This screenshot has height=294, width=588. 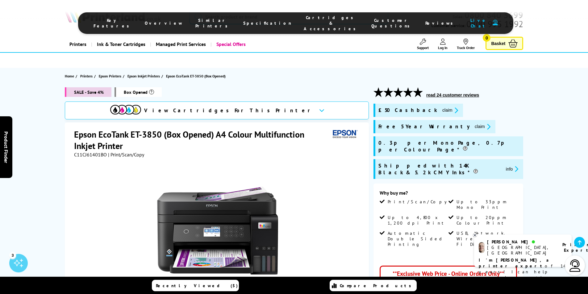 What do you see at coordinates (217, 230) in the screenshot?
I see `img: Epson EcoTank ET-3850 (Box Opened)` at bounding box center [217, 230].